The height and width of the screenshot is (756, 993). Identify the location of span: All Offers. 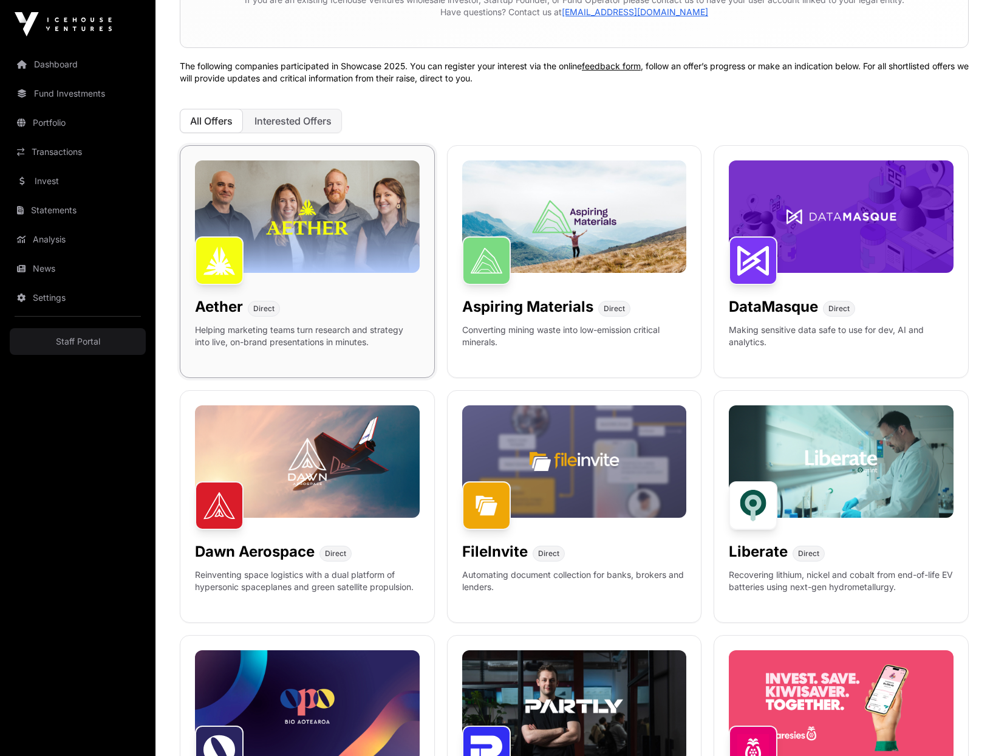
(211, 121).